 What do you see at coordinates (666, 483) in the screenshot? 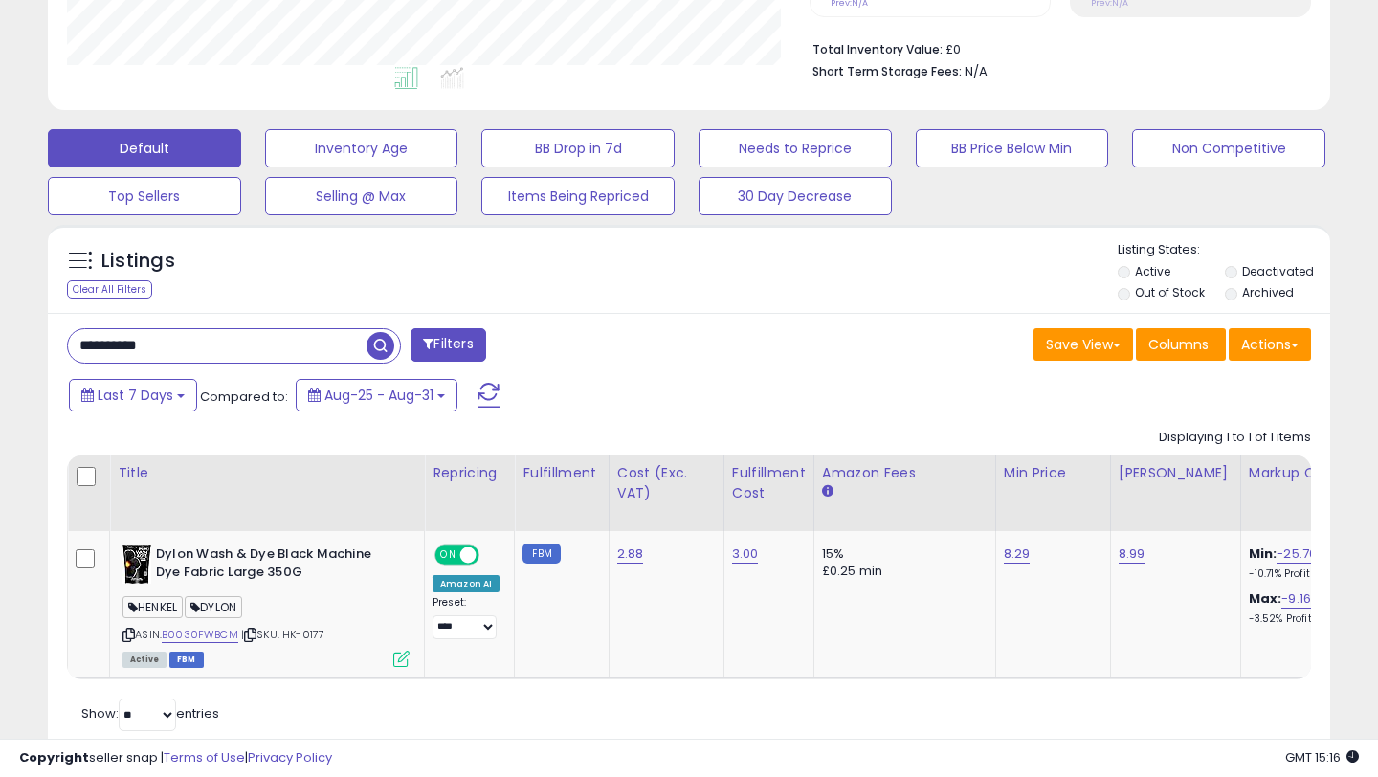
I see `div: Cost (Exc. VAT)` at bounding box center [666, 483].